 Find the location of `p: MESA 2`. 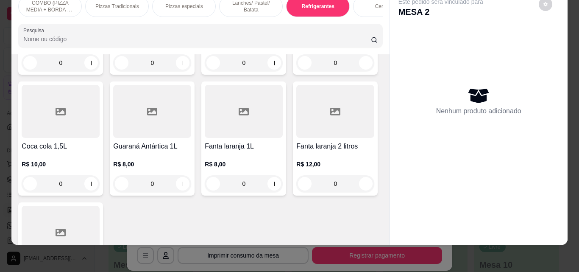

p: MESA 2 is located at coordinates (441, 12).